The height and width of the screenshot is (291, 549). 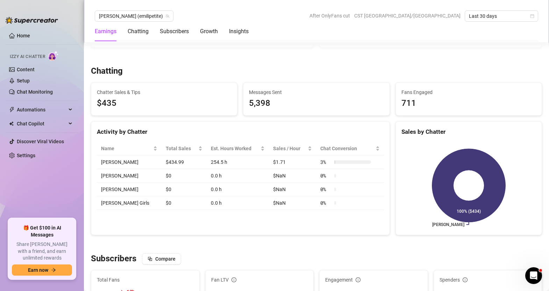 What do you see at coordinates (145, 280) in the screenshot?
I see `span: Total Fans` at bounding box center [145, 280].